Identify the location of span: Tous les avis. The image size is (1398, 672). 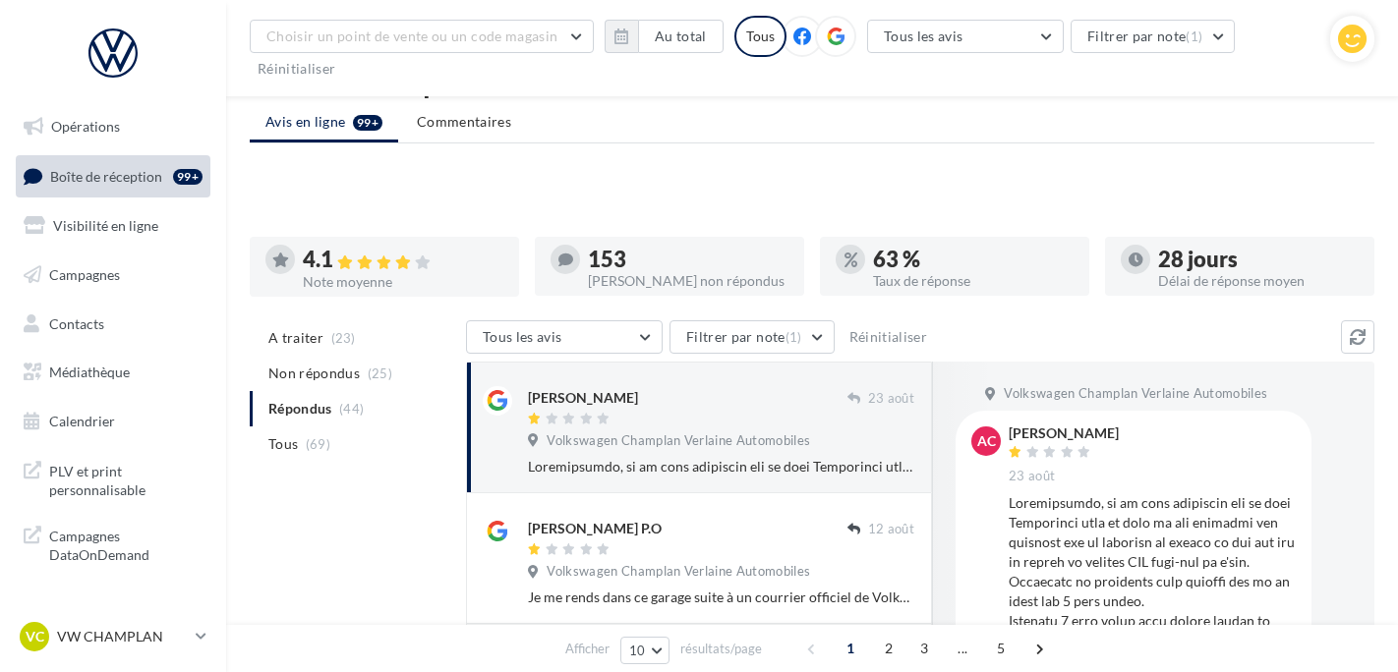
(522, 336).